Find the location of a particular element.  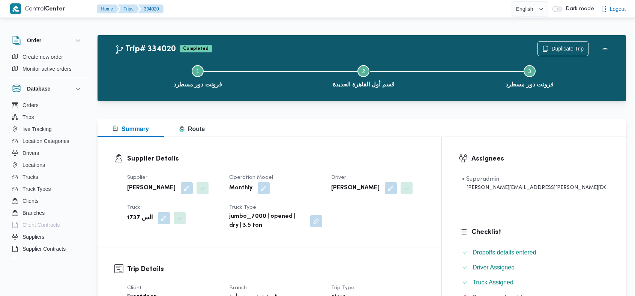

span: قسم أول القاهرة الجديدة is located at coordinates (363, 85).